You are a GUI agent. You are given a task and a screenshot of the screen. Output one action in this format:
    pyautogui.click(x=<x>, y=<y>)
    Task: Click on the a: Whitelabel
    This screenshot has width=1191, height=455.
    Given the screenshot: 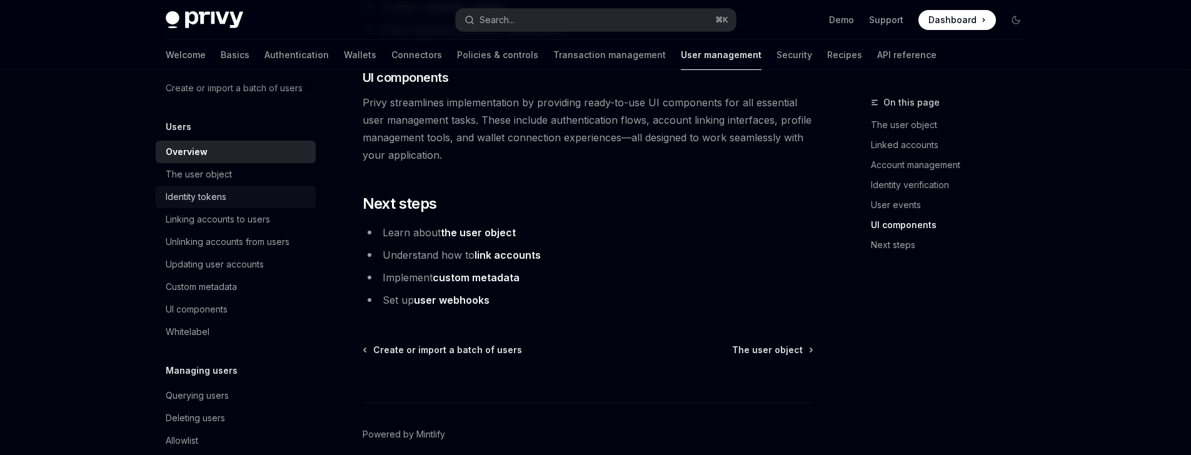 What is the action you would take?
    pyautogui.click(x=236, y=332)
    